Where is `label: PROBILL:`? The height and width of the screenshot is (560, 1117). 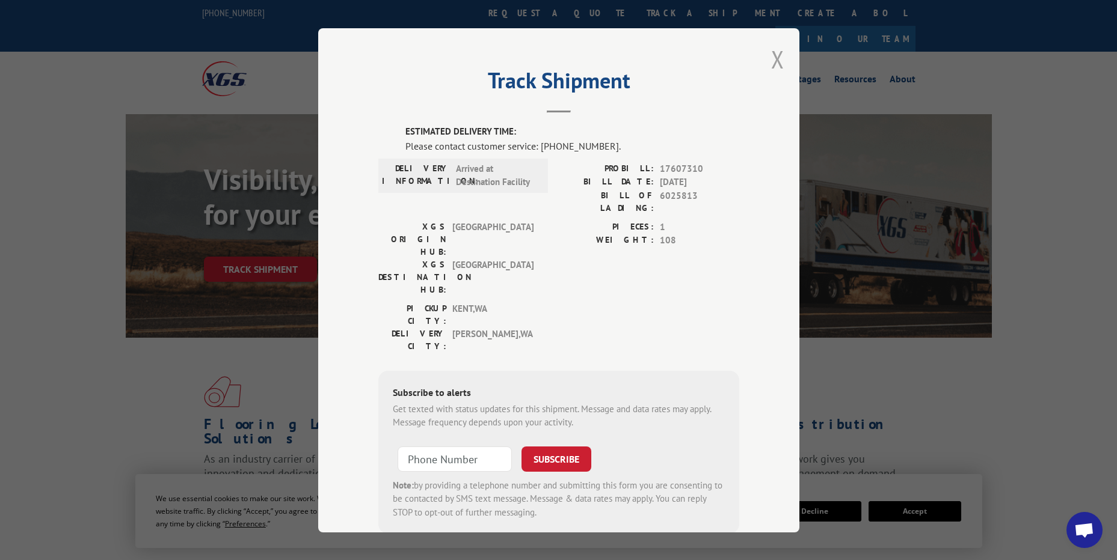 label: PROBILL: is located at coordinates (606, 168).